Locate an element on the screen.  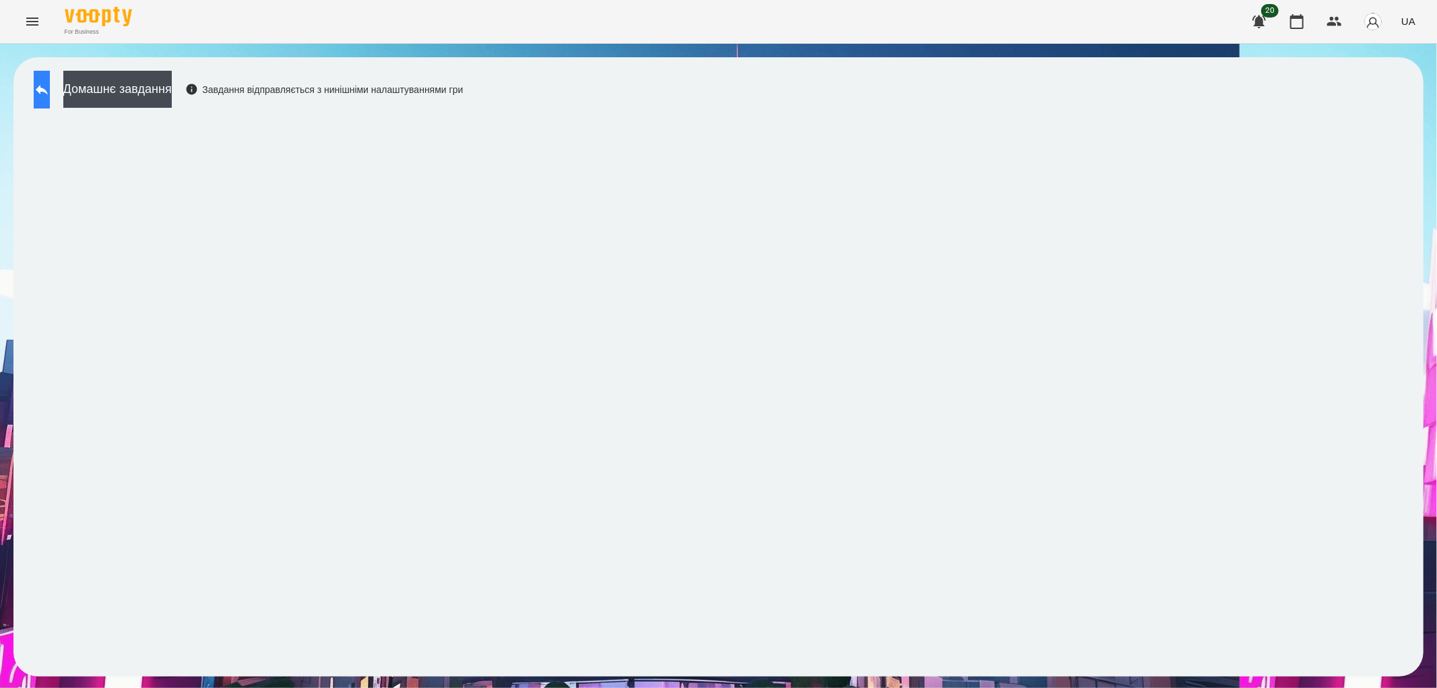
button: UA is located at coordinates (1408, 21).